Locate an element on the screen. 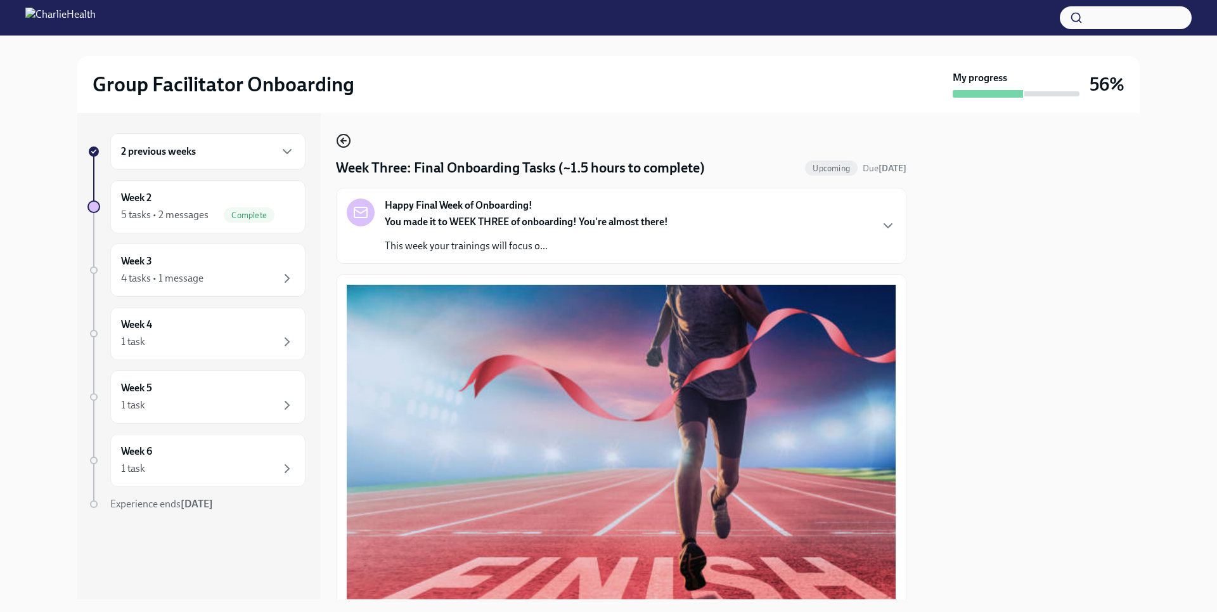  span: Upcoming is located at coordinates (831, 168).